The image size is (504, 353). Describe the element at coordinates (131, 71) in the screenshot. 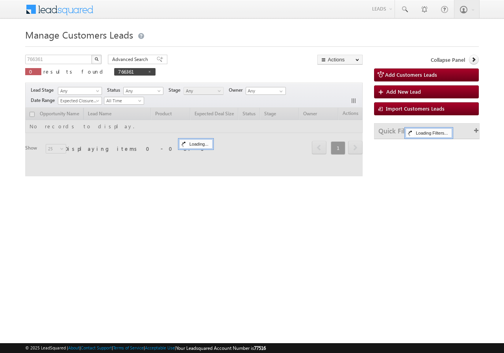

I see `span: 766361` at that location.